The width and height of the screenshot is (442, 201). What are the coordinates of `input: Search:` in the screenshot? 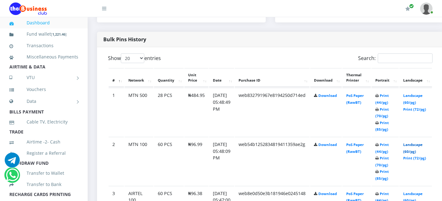 It's located at (405, 58).